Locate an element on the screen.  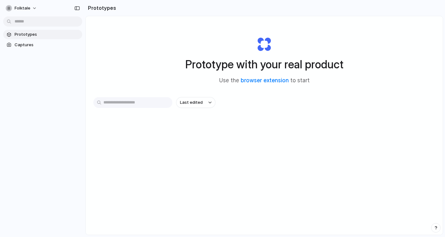
span: Captures is located at coordinates (47, 45).